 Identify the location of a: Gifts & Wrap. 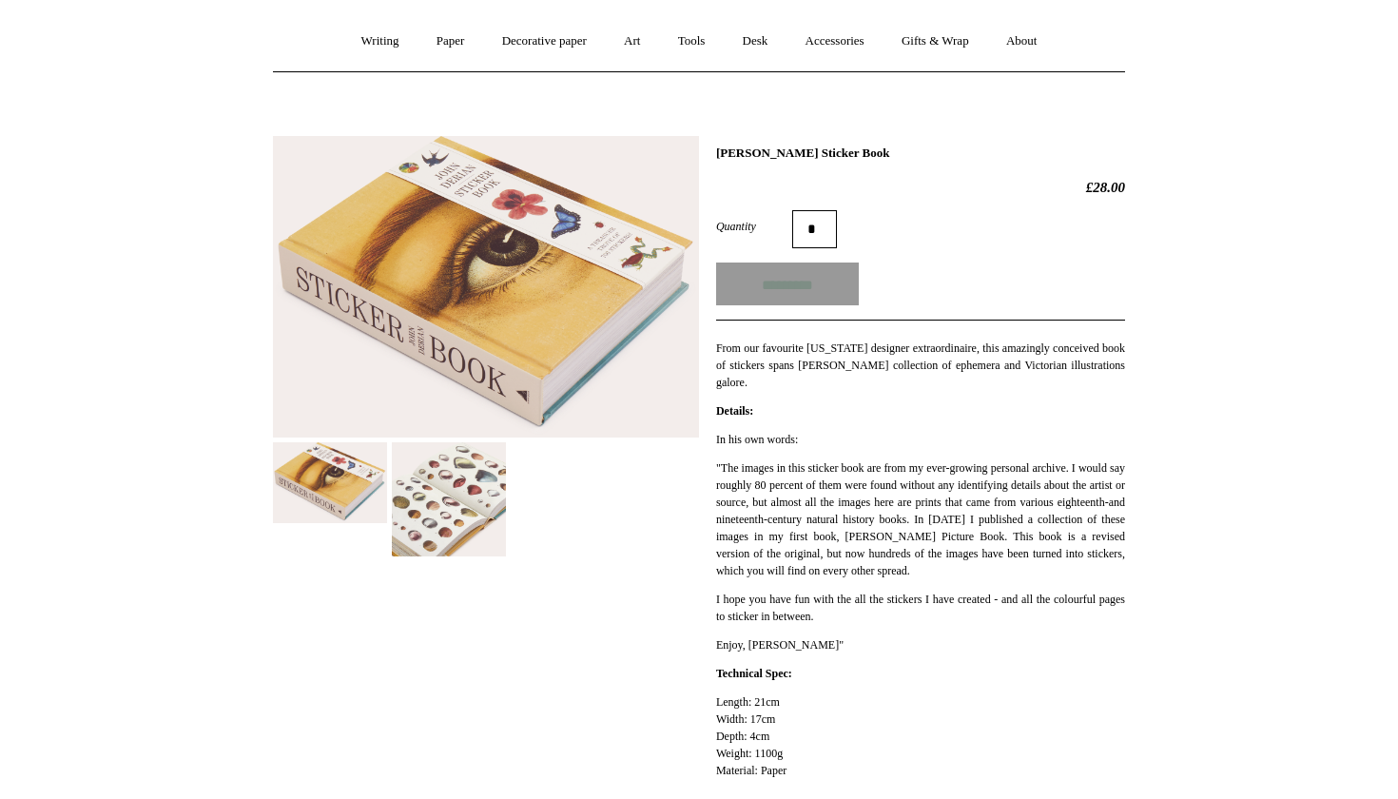
(935, 41).